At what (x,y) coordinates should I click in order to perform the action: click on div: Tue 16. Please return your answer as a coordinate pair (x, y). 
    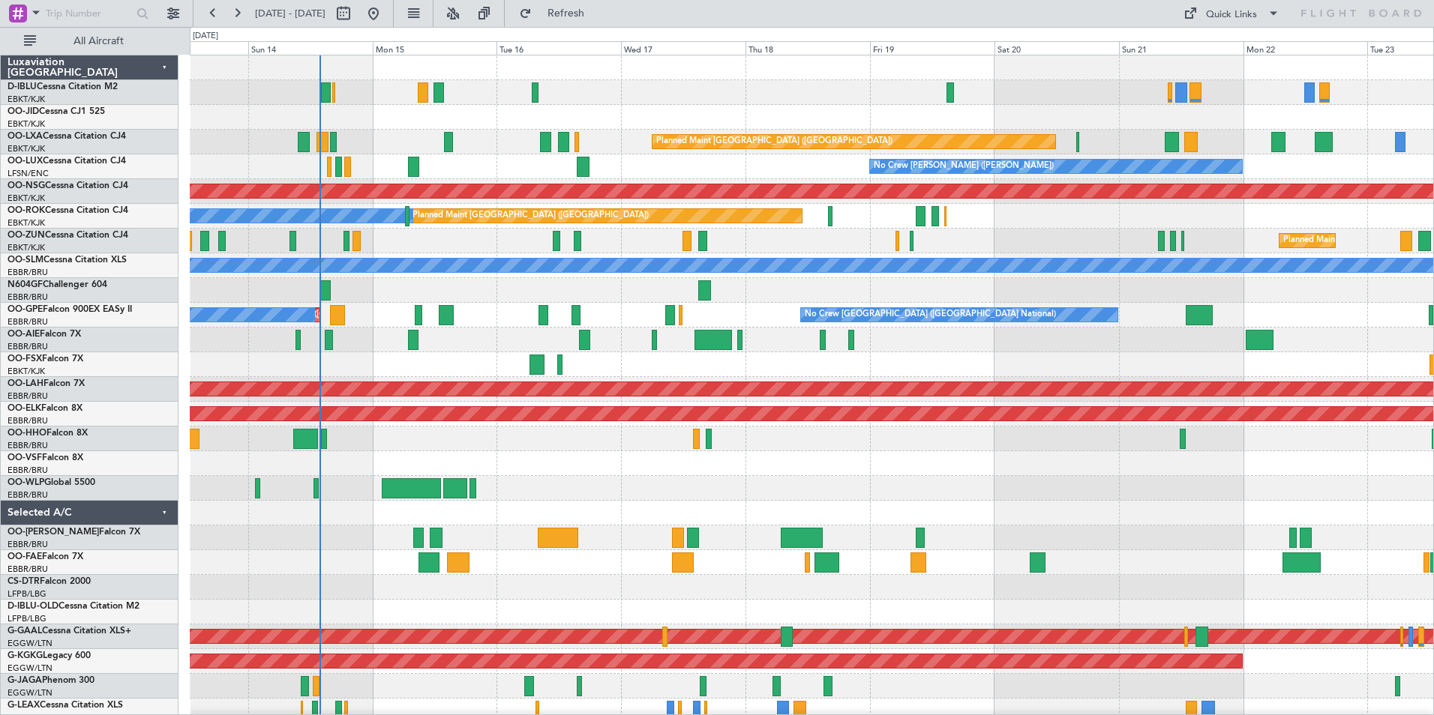
    Looking at the image, I should click on (559, 48).